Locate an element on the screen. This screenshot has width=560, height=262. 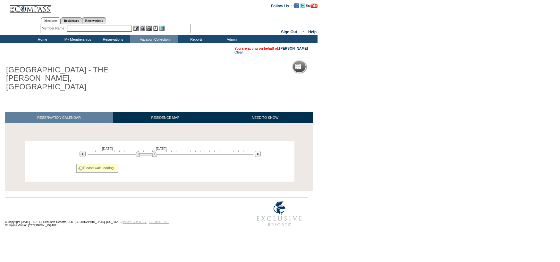
a: Become our fan on Facebook is located at coordinates (296, 5).